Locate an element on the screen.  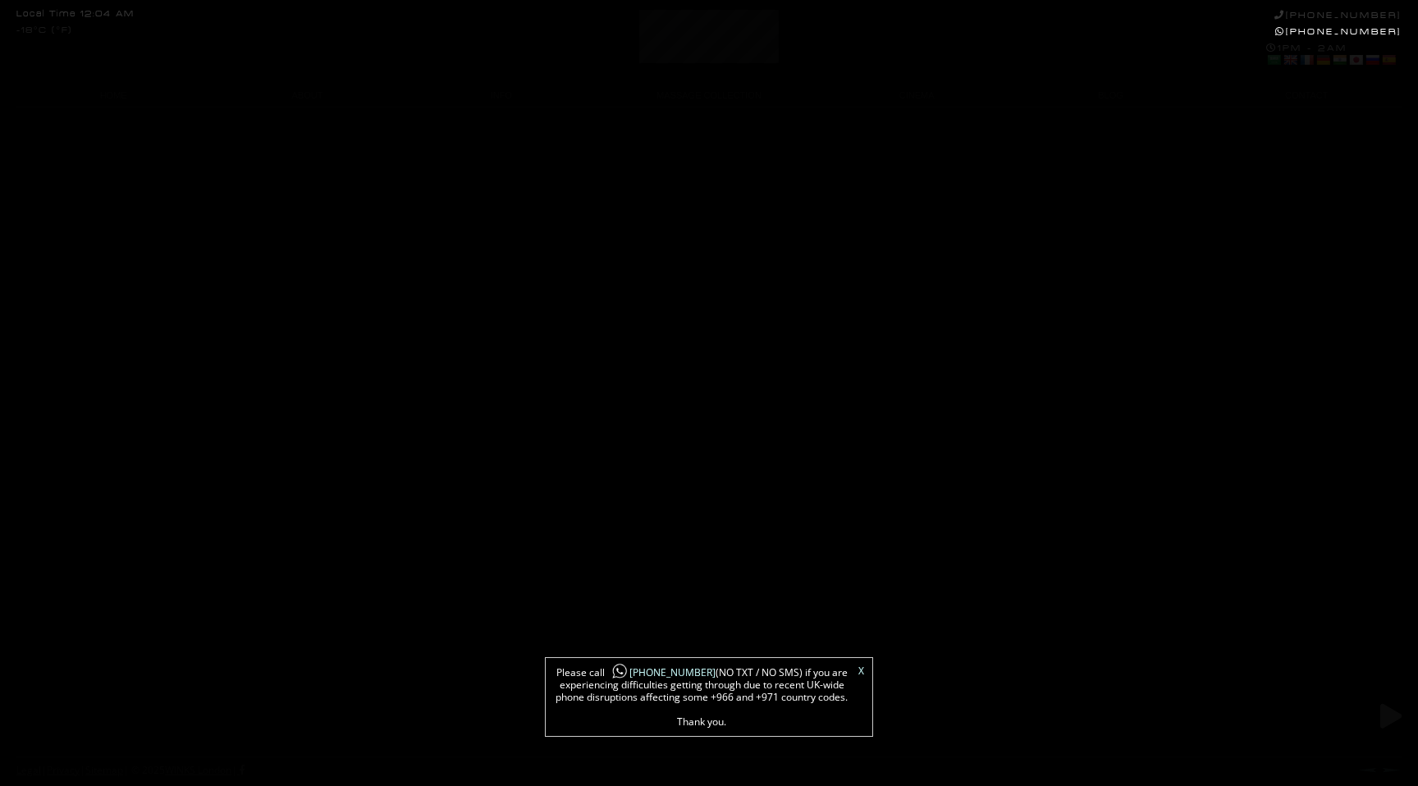
div: Local Time 12:04 AM is located at coordinates (75, 14).